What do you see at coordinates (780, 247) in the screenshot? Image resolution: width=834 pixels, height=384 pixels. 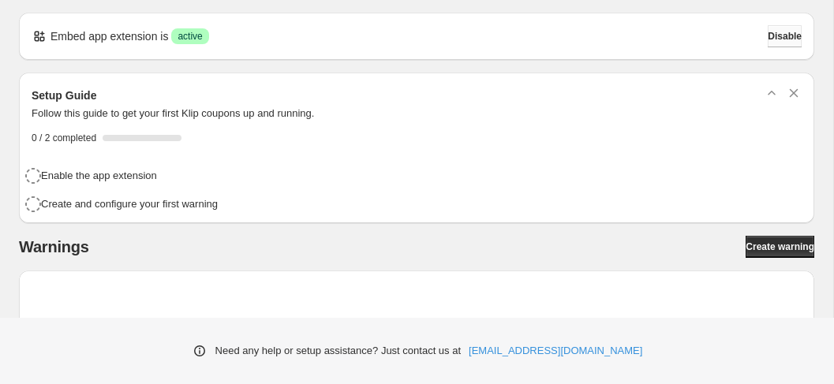 I see `span: Create warning` at bounding box center [780, 247].